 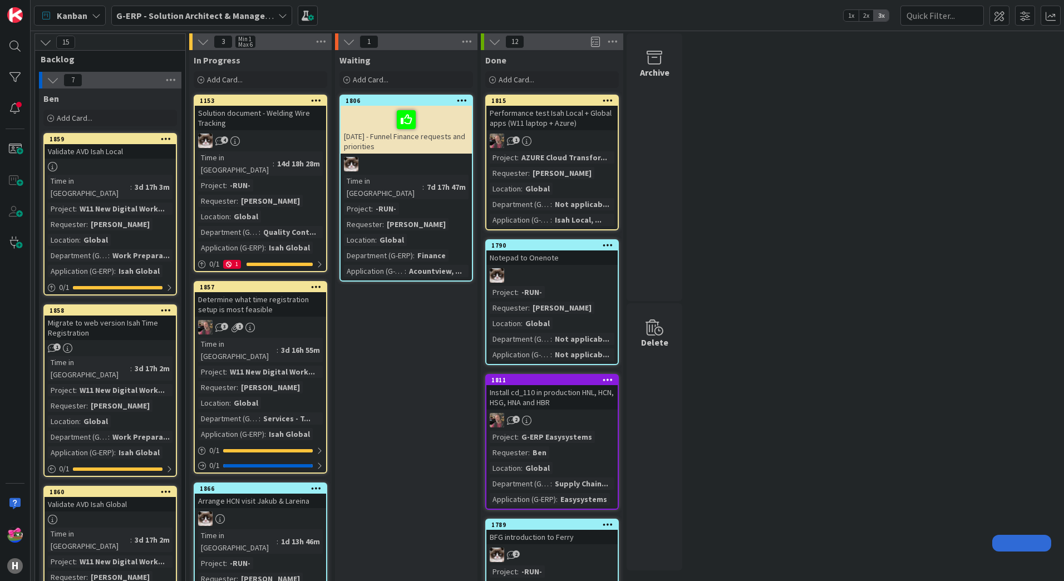 I want to click on div: Notepad to Onenote, so click(x=552, y=258).